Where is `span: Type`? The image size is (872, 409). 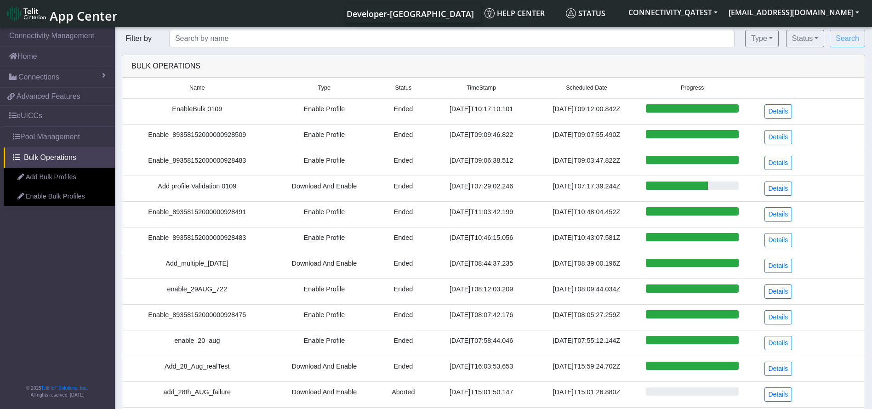 span: Type is located at coordinates (324, 88).